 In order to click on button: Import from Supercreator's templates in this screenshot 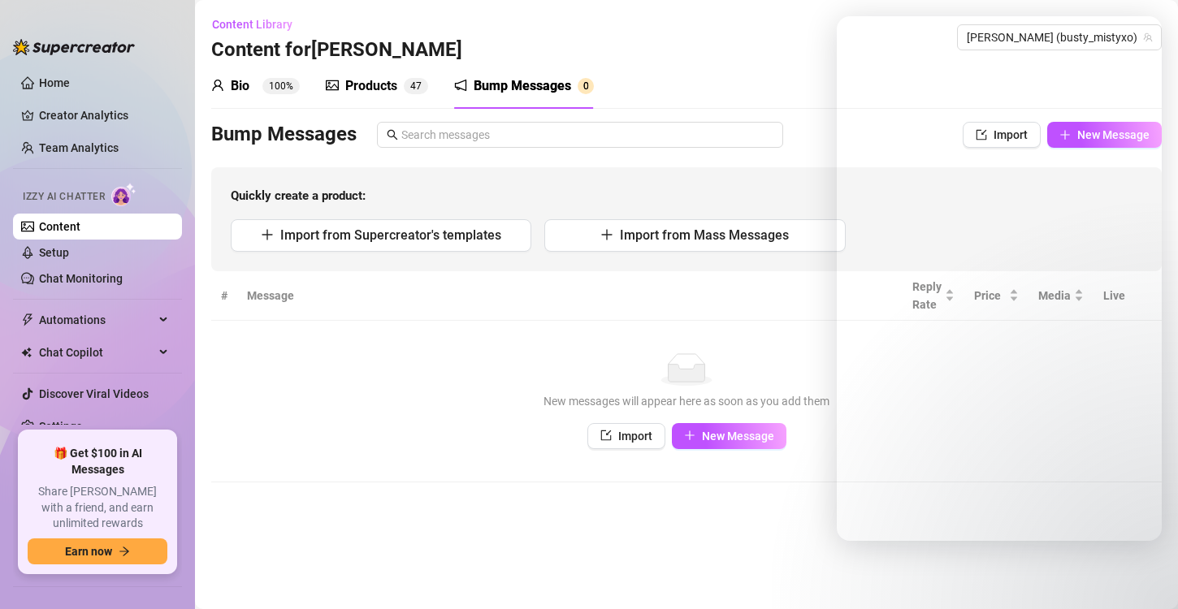, I will do `click(381, 236)`.